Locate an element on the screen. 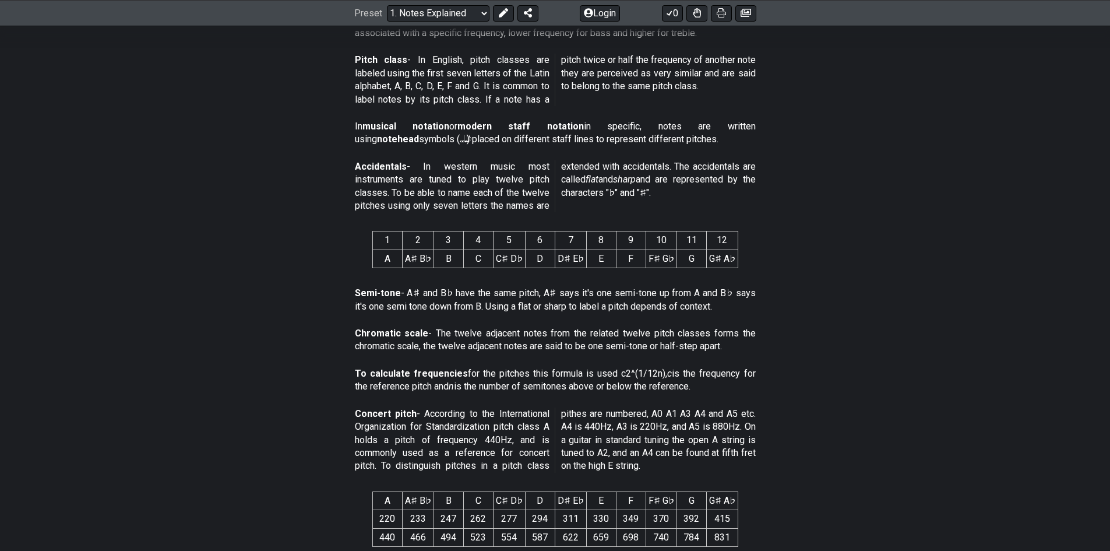 This screenshot has height=551, width=1110. td: 370 is located at coordinates (661, 519).